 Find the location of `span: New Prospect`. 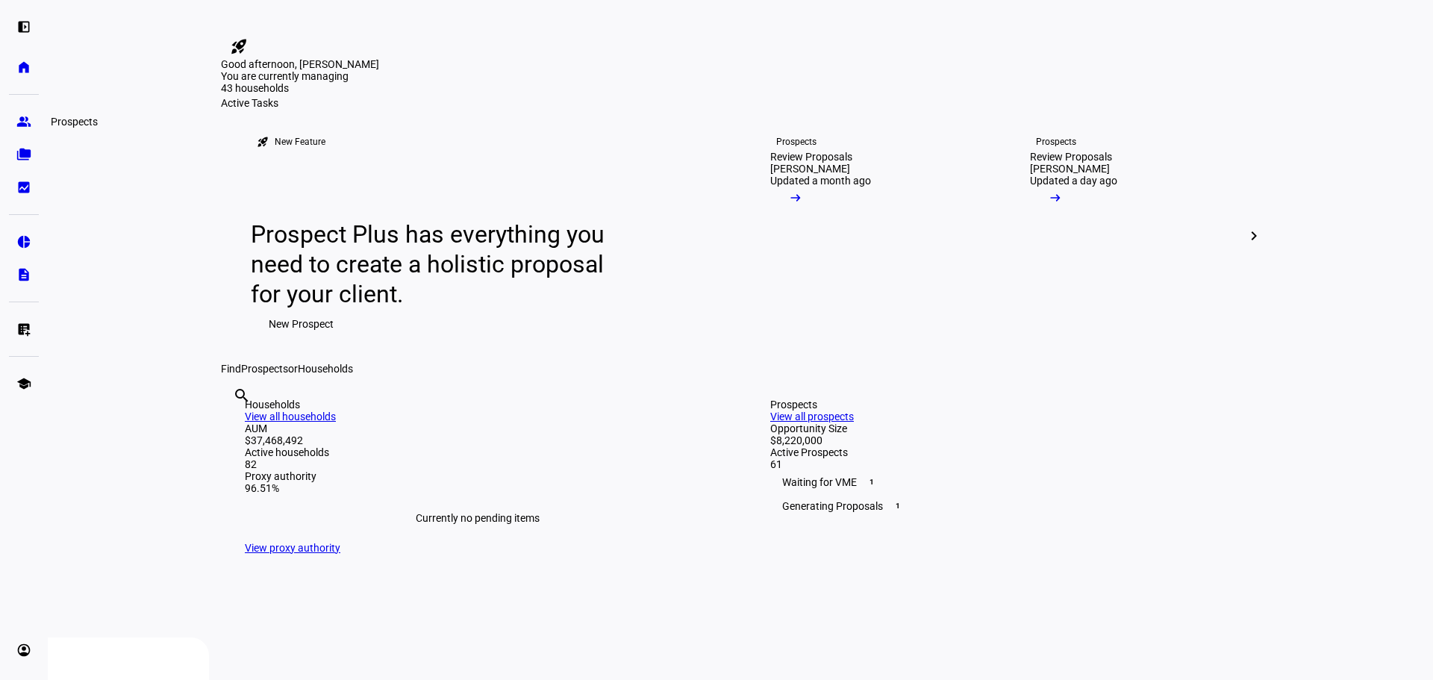

span: New Prospect is located at coordinates (301, 324).